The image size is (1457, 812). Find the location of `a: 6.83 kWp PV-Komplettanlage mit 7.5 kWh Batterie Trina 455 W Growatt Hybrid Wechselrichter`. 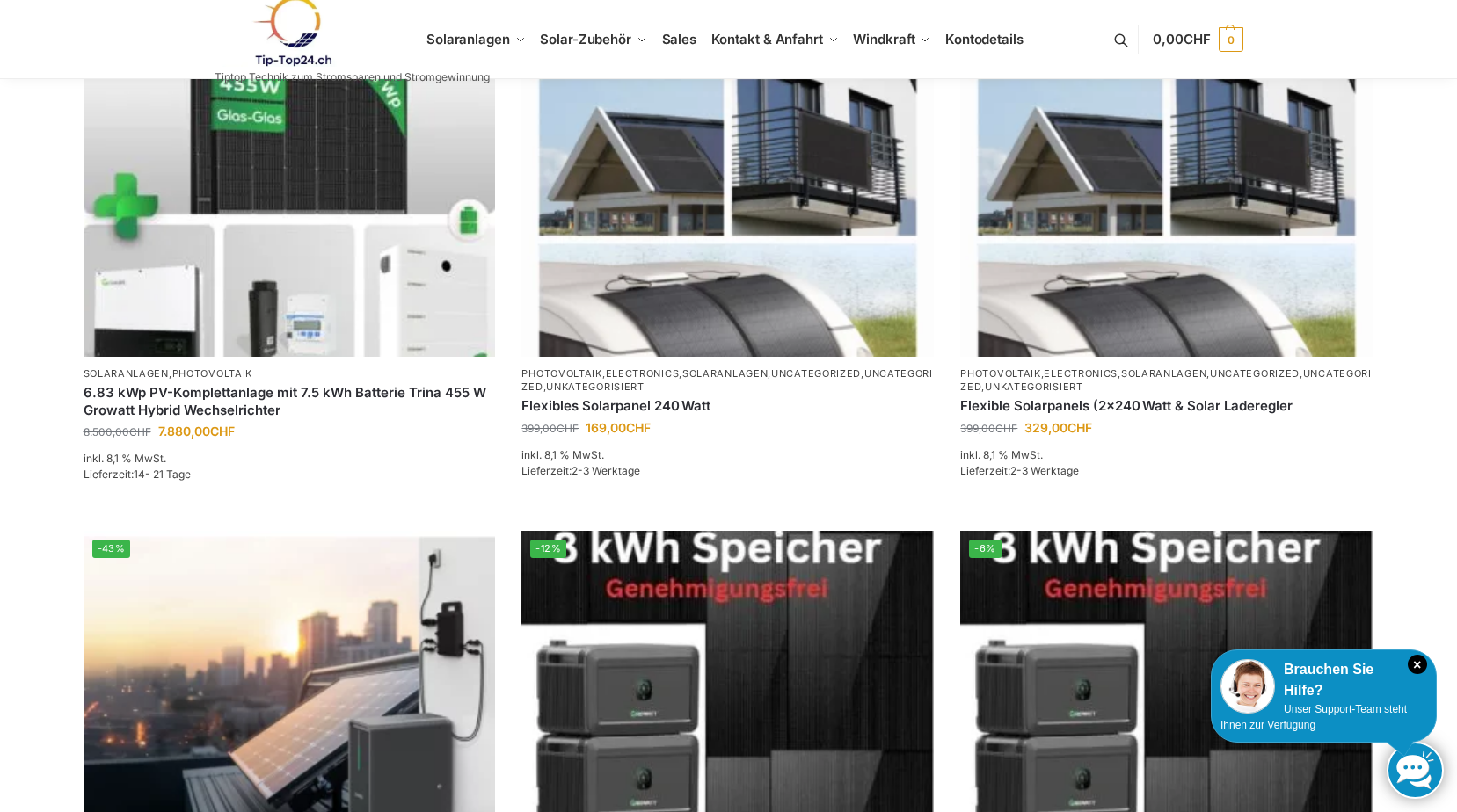

a: 6.83 kWp PV-Komplettanlage mit 7.5 kWh Batterie Trina 455 W Growatt Hybrid Wechselrichter is located at coordinates (289, 401).